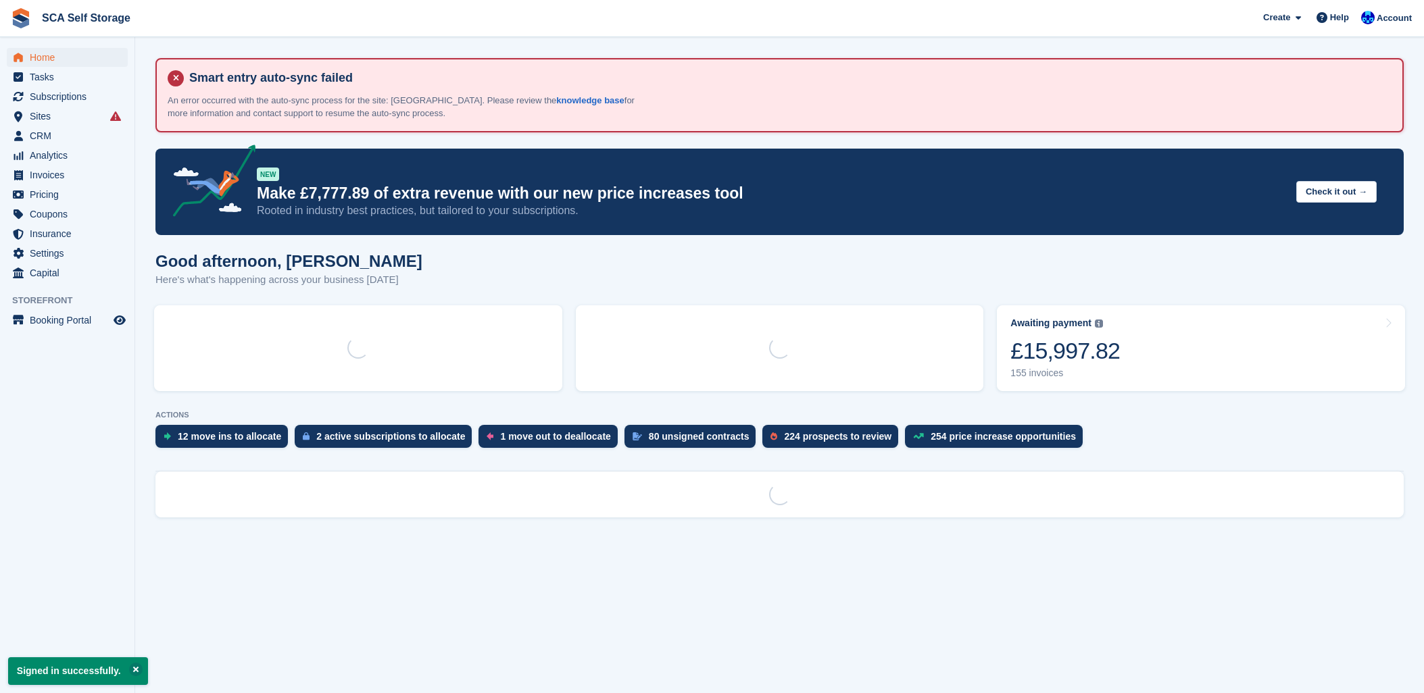  I want to click on p: Rooted in industry best practices, but tailored to your subscriptions., so click(771, 211).